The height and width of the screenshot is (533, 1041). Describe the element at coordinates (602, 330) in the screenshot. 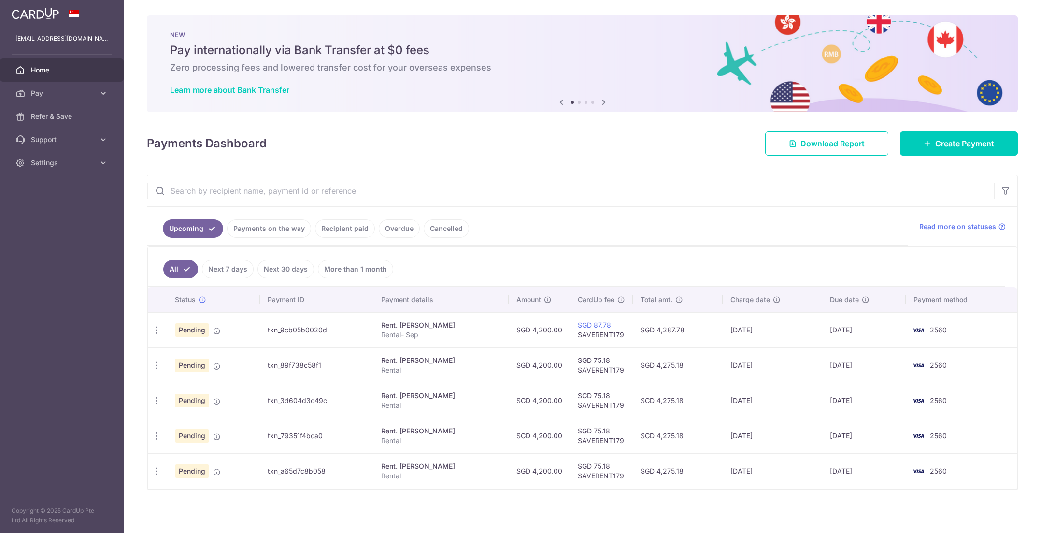

I see `td: SAVERENT179` at that location.